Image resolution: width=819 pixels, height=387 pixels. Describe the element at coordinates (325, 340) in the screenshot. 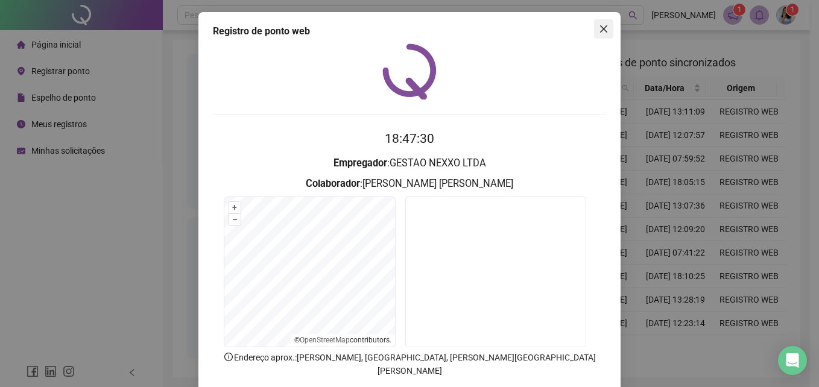

I see `a: OpenStreetMap` at that location.